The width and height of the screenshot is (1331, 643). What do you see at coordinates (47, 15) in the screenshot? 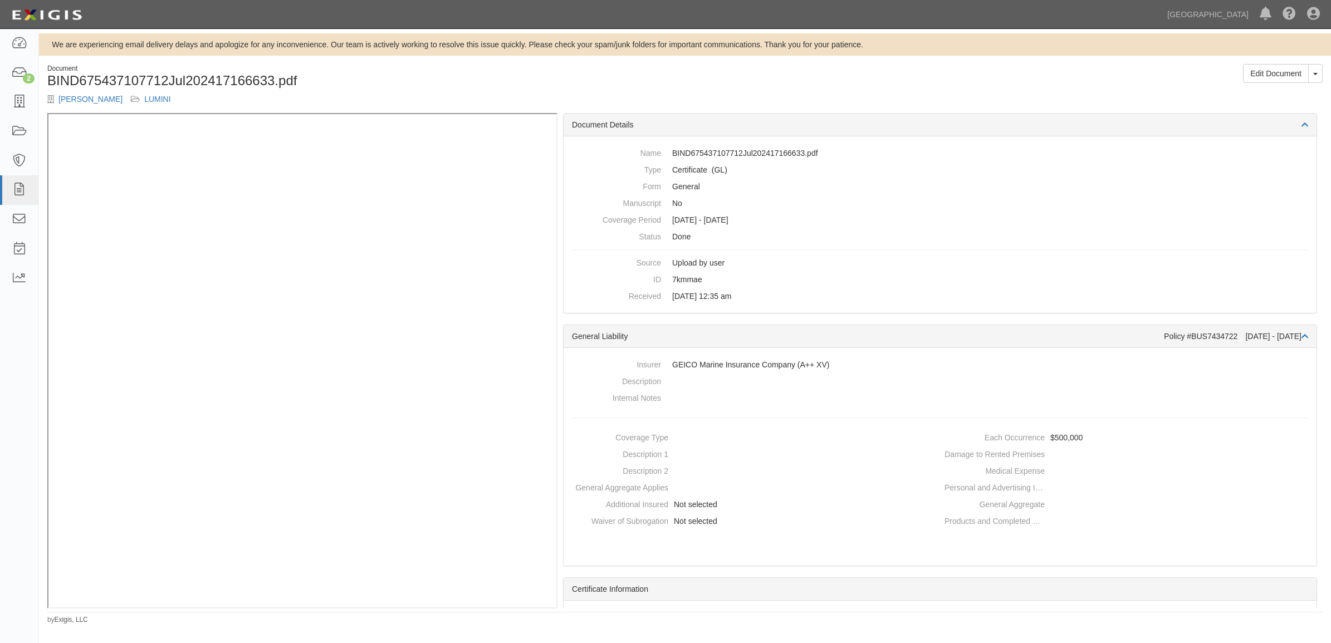
I see `img: logo-5460c22ac91f19d4615b14bd174203de0afe785f0fc80cf4dbbc73dc1793850b.png` at bounding box center [47, 15].